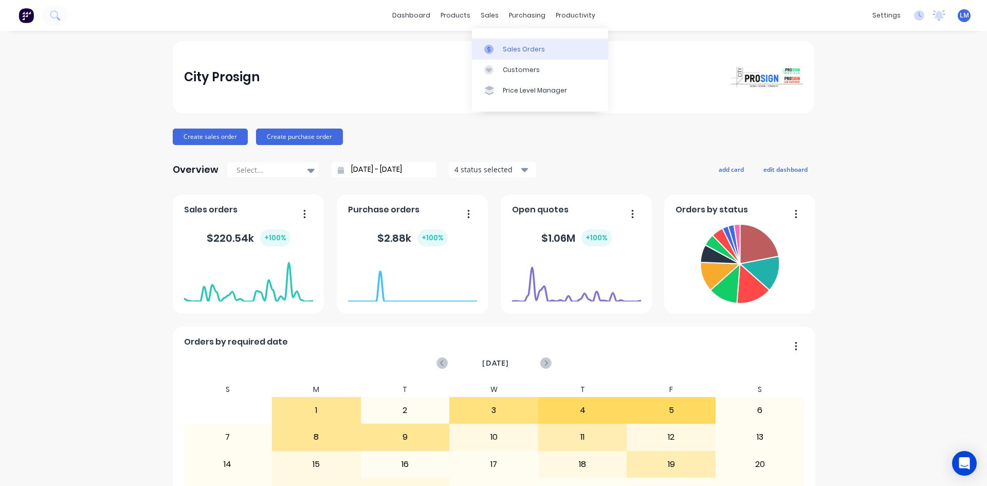 This screenshot has width=987, height=486. I want to click on div: 16, so click(405, 464).